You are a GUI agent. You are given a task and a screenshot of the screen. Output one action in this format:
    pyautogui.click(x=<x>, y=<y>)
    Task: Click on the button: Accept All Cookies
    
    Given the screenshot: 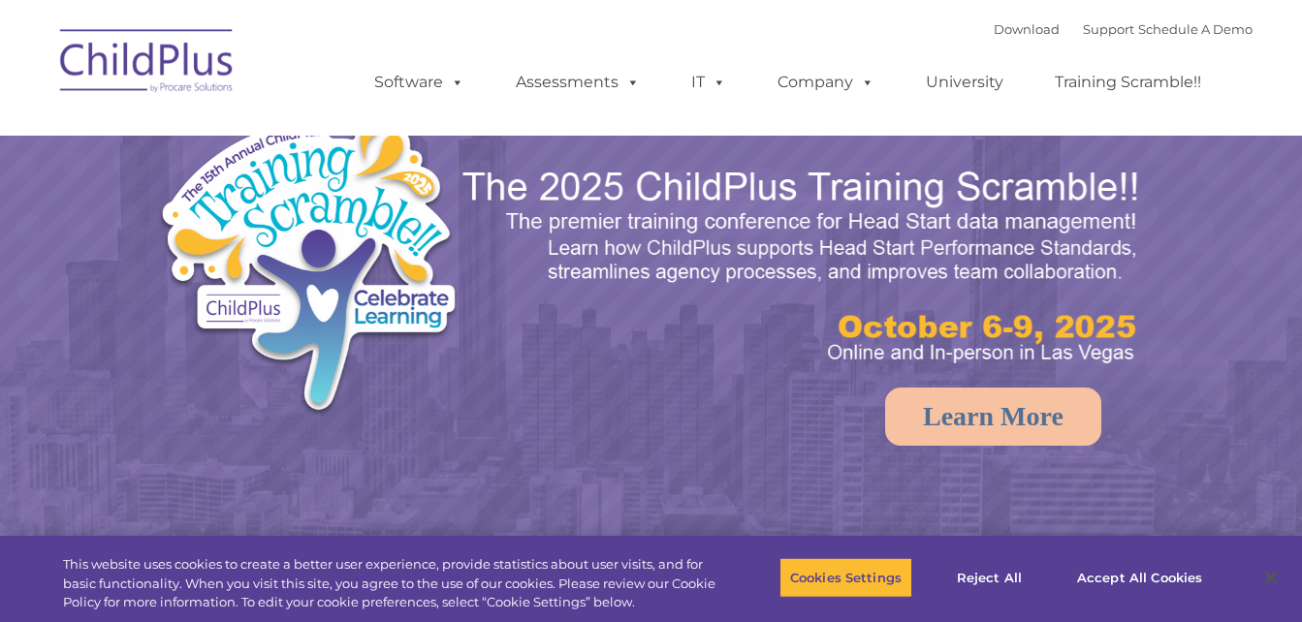 What is the action you would take?
    pyautogui.click(x=1139, y=578)
    